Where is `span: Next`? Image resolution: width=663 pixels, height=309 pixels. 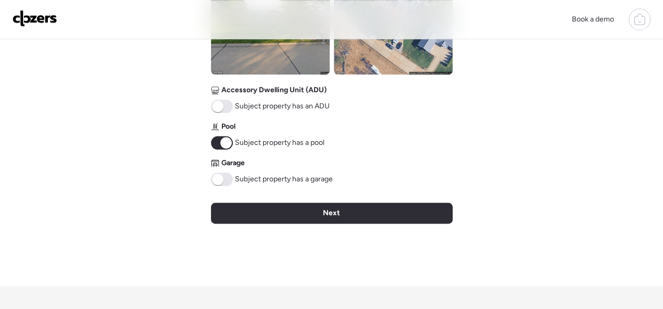
span: Next is located at coordinates (331, 213).